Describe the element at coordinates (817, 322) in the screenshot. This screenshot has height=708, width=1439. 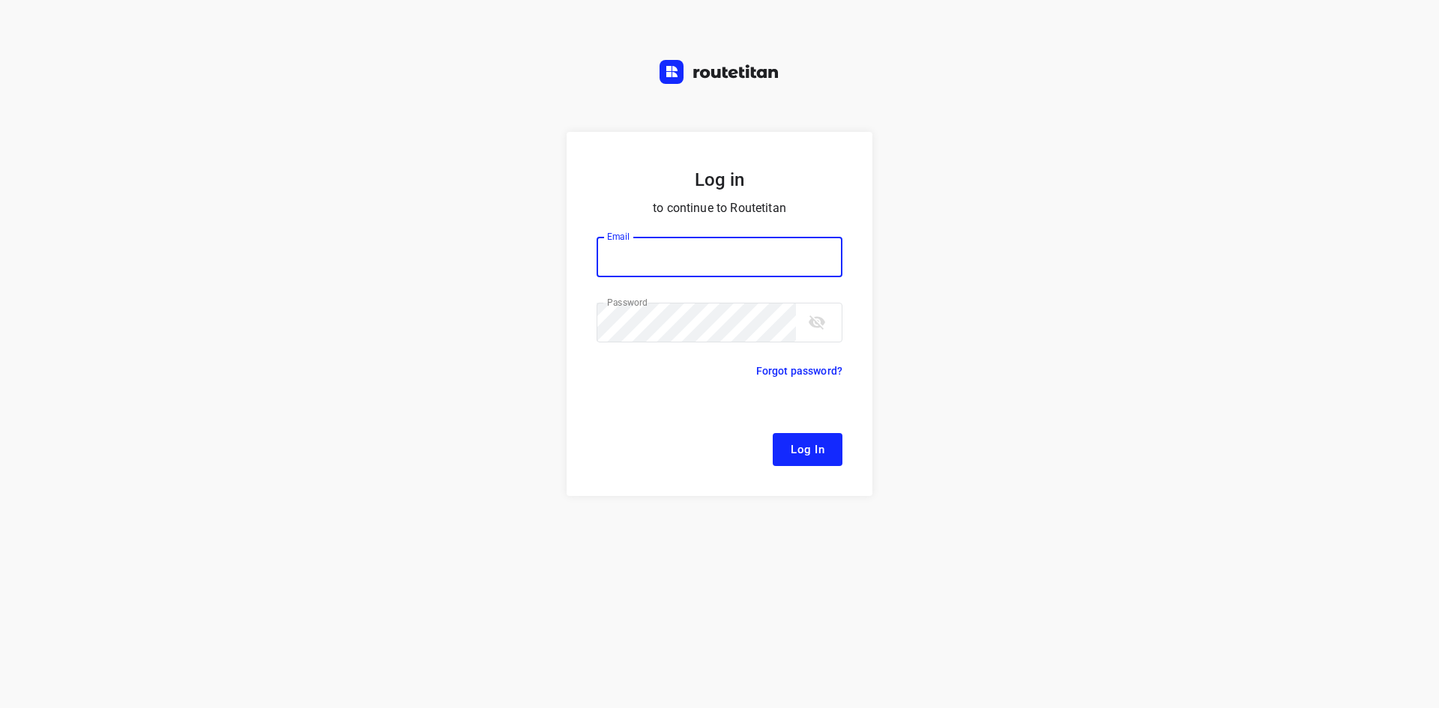
I see `button: toggle password visibility` at that location.